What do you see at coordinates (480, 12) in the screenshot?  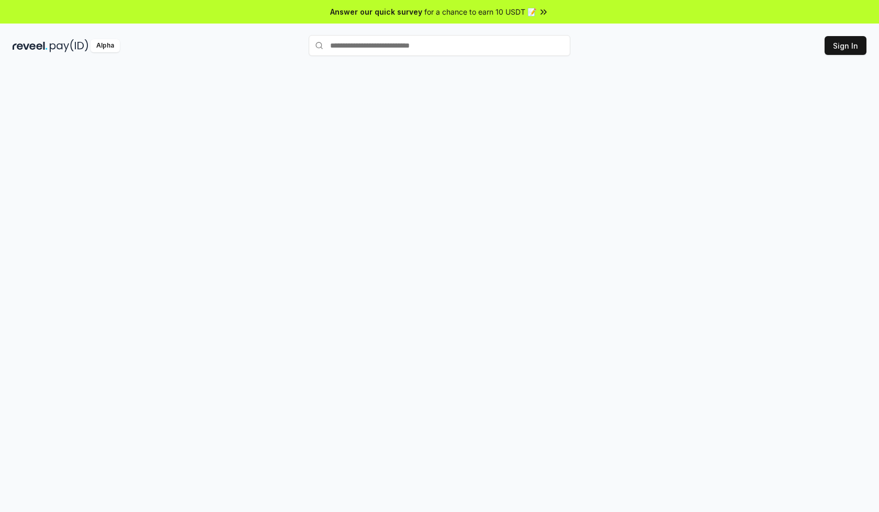 I see `span: for a chance to earn 10 USDT 📝` at bounding box center [480, 12].